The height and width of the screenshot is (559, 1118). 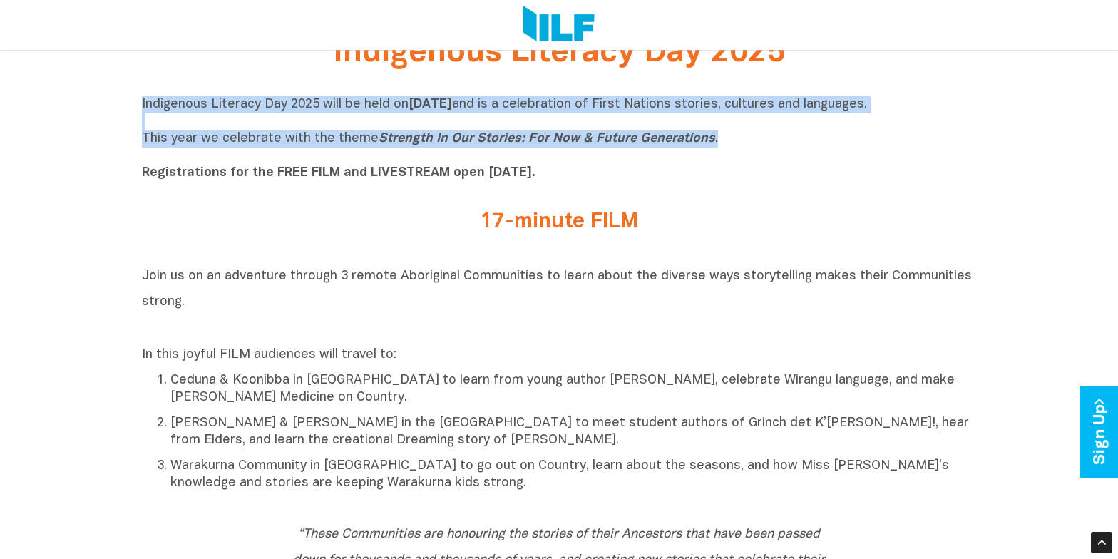 What do you see at coordinates (559, 53) in the screenshot?
I see `span: Indigenous Literacy Day 2025` at bounding box center [559, 53].